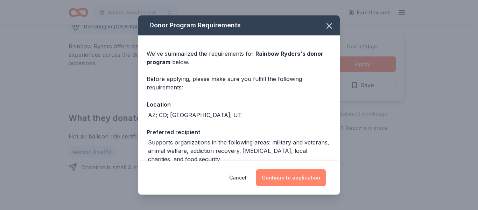 Image resolution: width=478 pixels, height=210 pixels. I want to click on div: Location, so click(239, 104).